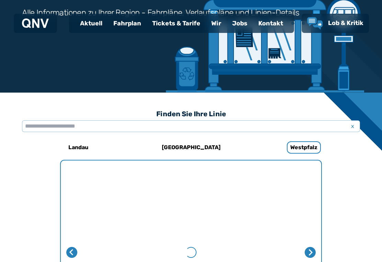 The width and height of the screenshot is (382, 262). I want to click on h3: Finden Sie Ihre Linie, so click(191, 114).